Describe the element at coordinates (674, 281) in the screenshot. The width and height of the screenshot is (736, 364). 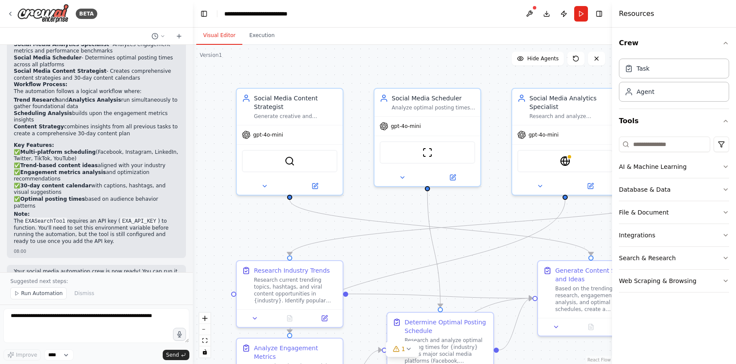
I see `button: Web Scraping & Browsing` at that location.